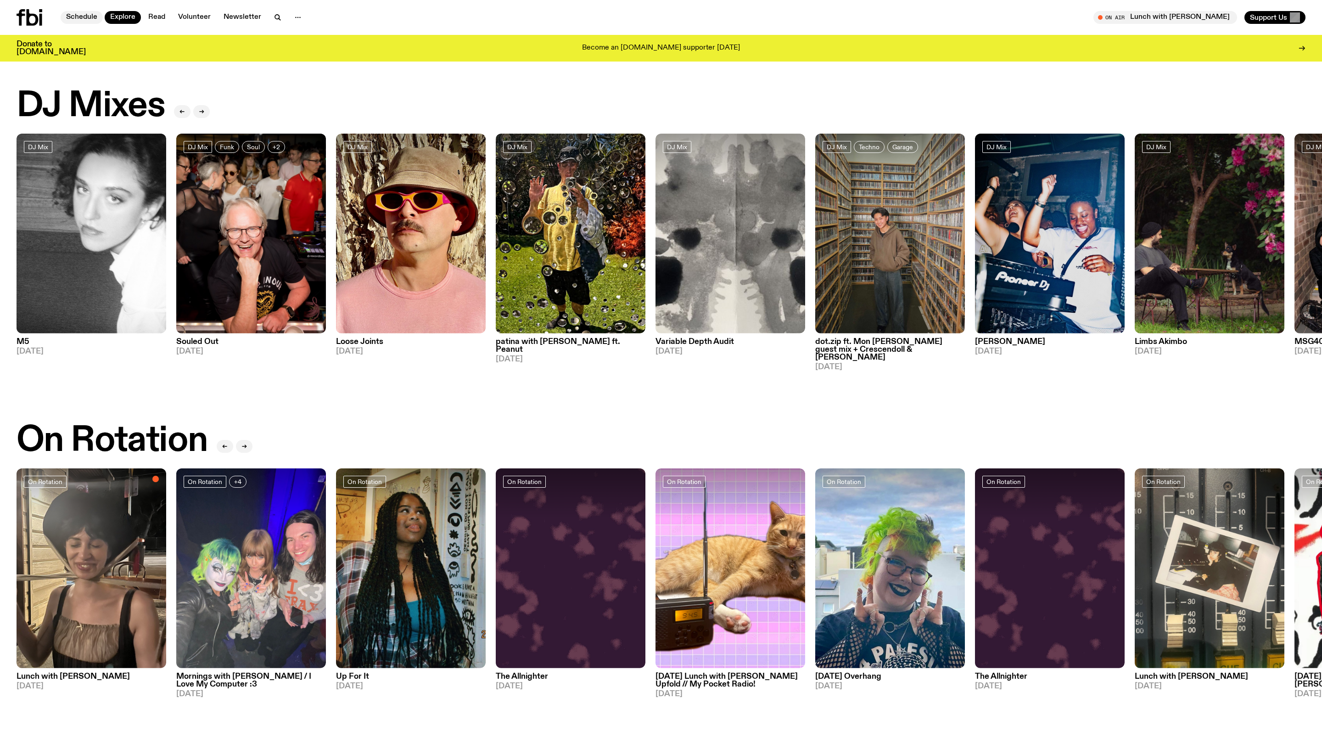 The image size is (1322, 732). What do you see at coordinates (1275, 17) in the screenshot?
I see `button: Support Us` at bounding box center [1275, 17].